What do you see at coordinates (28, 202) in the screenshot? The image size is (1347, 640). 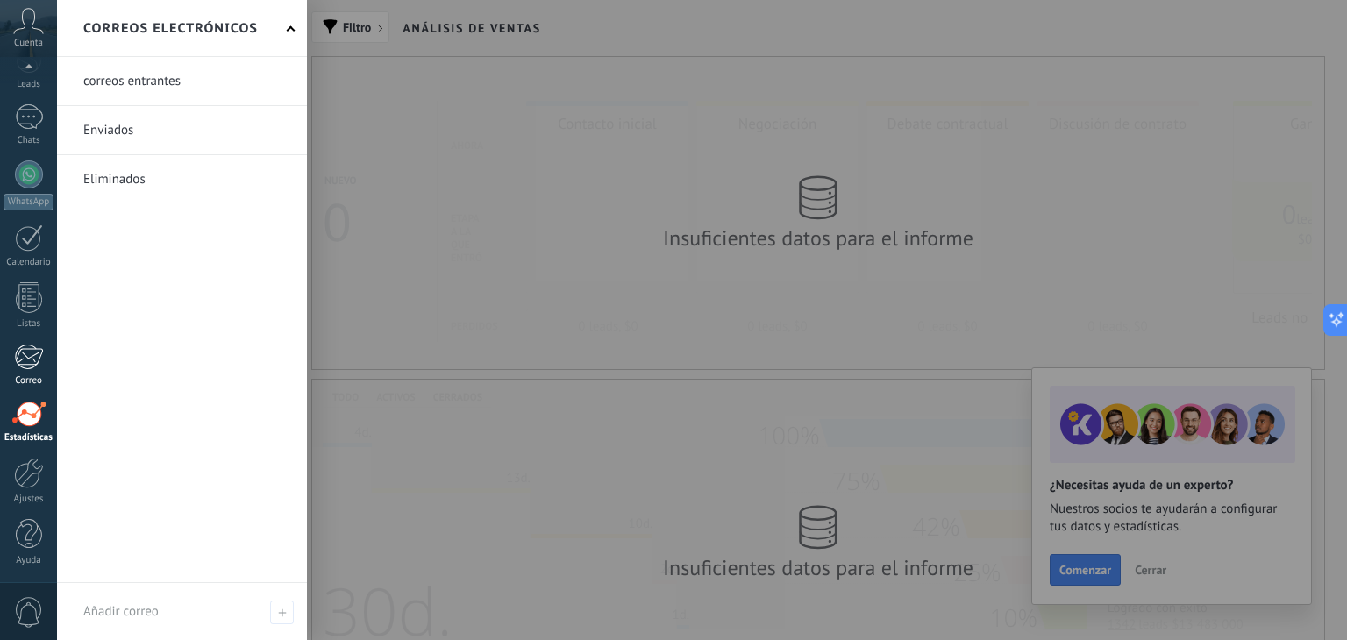 I see `div: WhatsApp` at bounding box center [28, 202].